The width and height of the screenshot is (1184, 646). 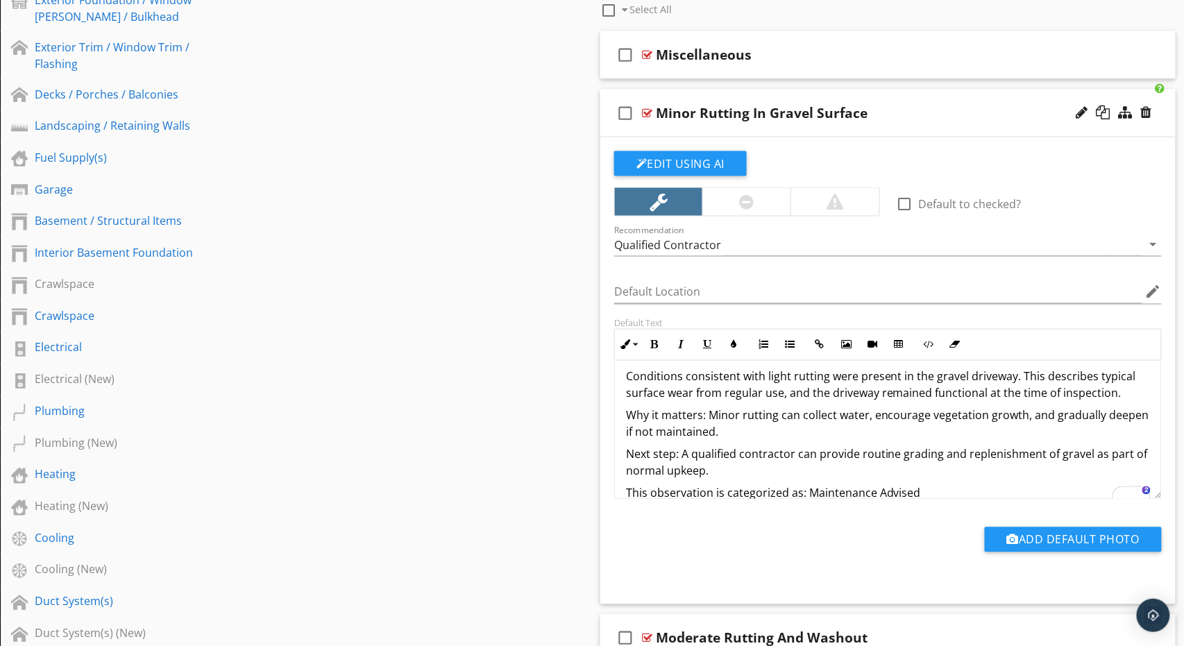 I want to click on button: Inline Style, so click(x=628, y=345).